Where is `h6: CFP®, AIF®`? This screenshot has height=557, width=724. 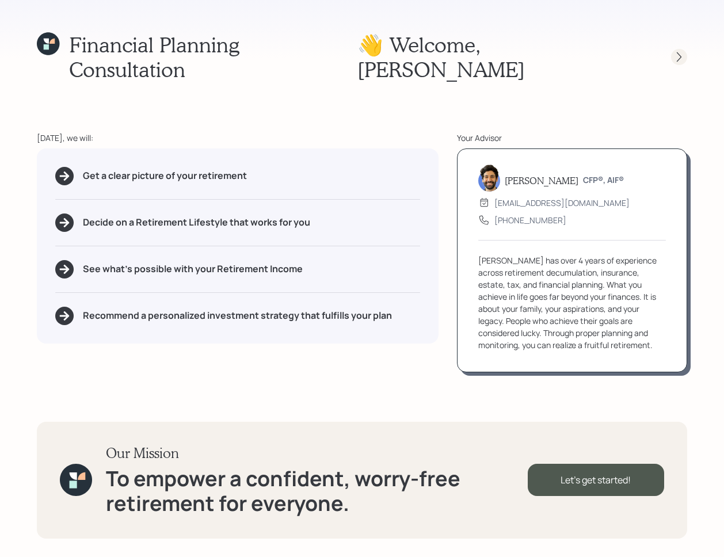
h6: CFP®, AIF® is located at coordinates (603, 180).